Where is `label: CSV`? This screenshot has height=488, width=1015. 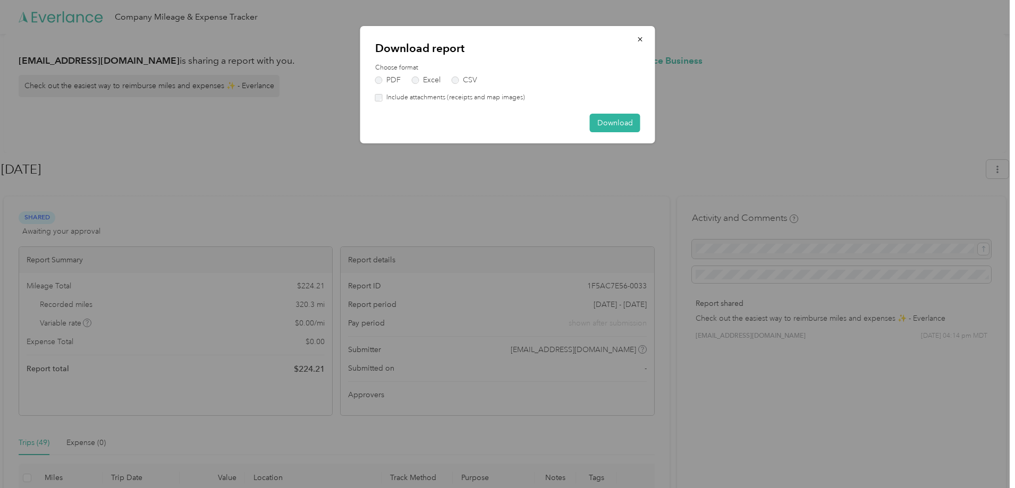 label: CSV is located at coordinates (464, 80).